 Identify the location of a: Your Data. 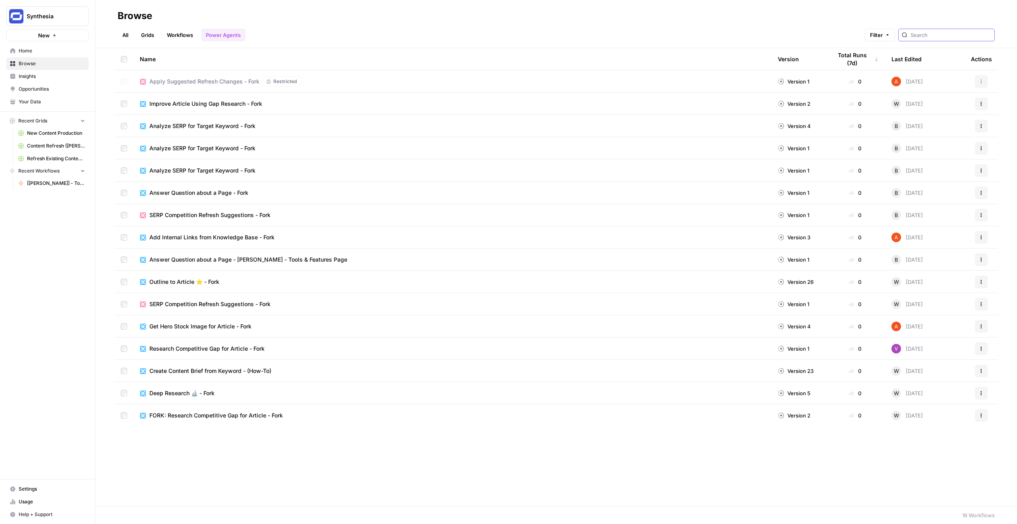
(47, 102).